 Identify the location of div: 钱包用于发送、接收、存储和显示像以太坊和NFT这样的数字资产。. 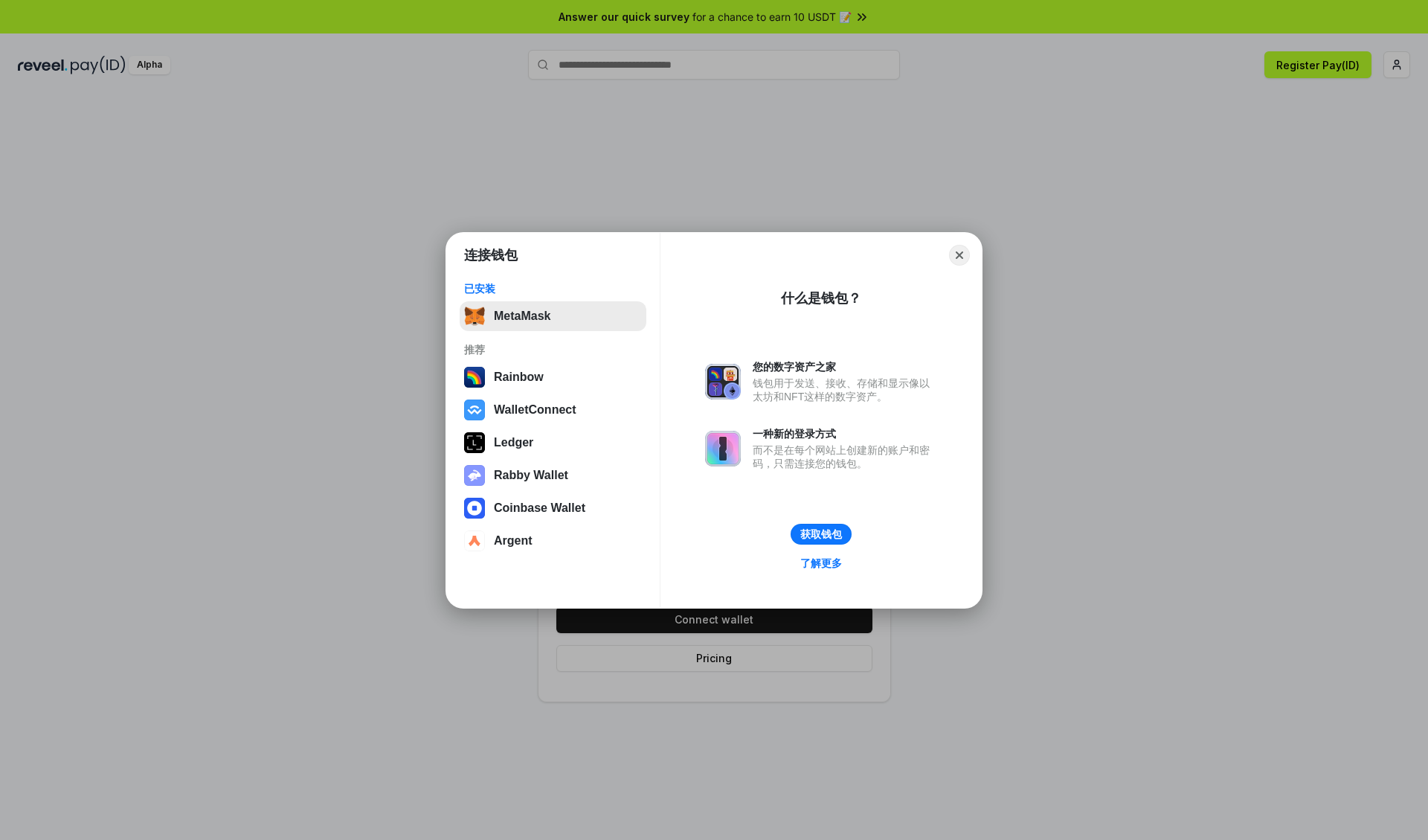
(845, 390).